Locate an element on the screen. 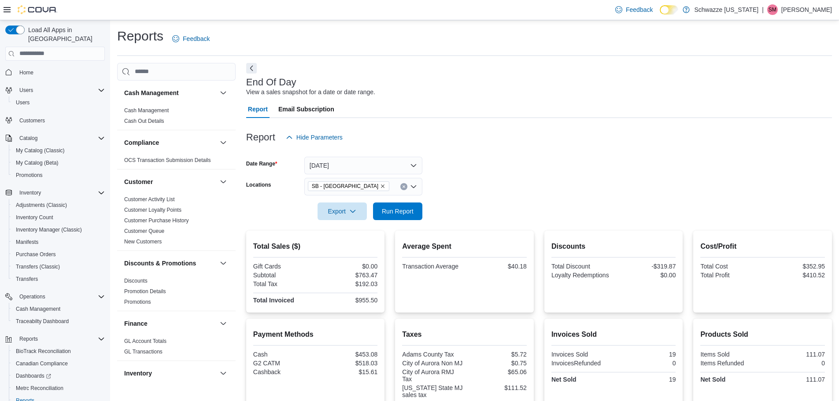 Image resolution: width=839 pixels, height=401 pixels. span: Customer Purchase History is located at coordinates (156, 221).